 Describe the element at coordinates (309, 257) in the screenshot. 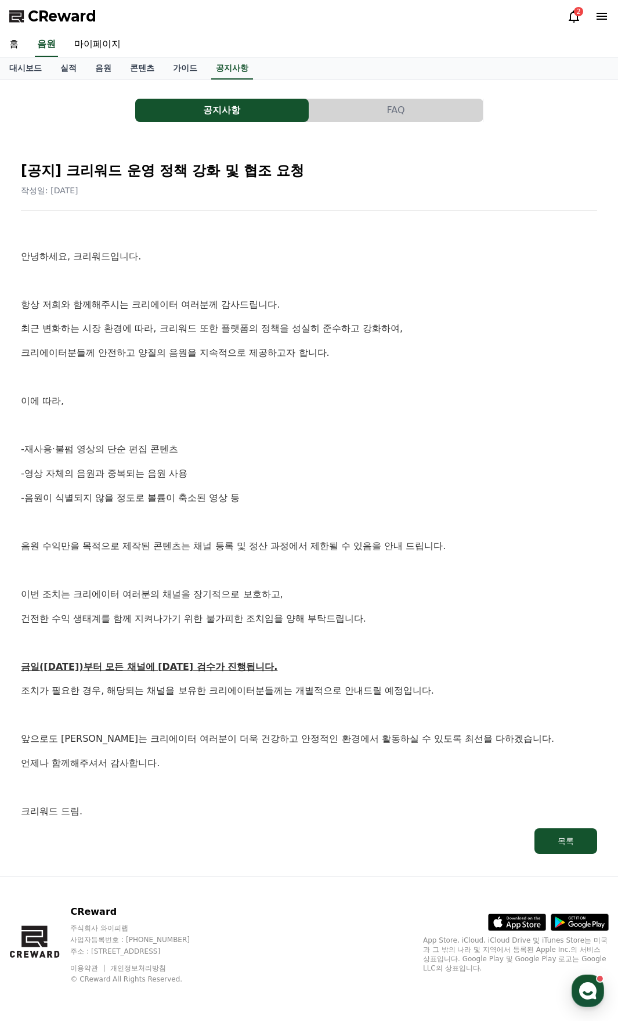

I see `p: 안녕하세요, 크리워드입니다.` at that location.